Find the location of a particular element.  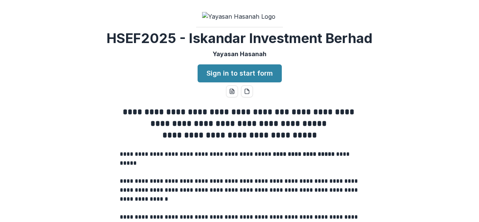

p: Yayasan Hasanah is located at coordinates (240, 54).